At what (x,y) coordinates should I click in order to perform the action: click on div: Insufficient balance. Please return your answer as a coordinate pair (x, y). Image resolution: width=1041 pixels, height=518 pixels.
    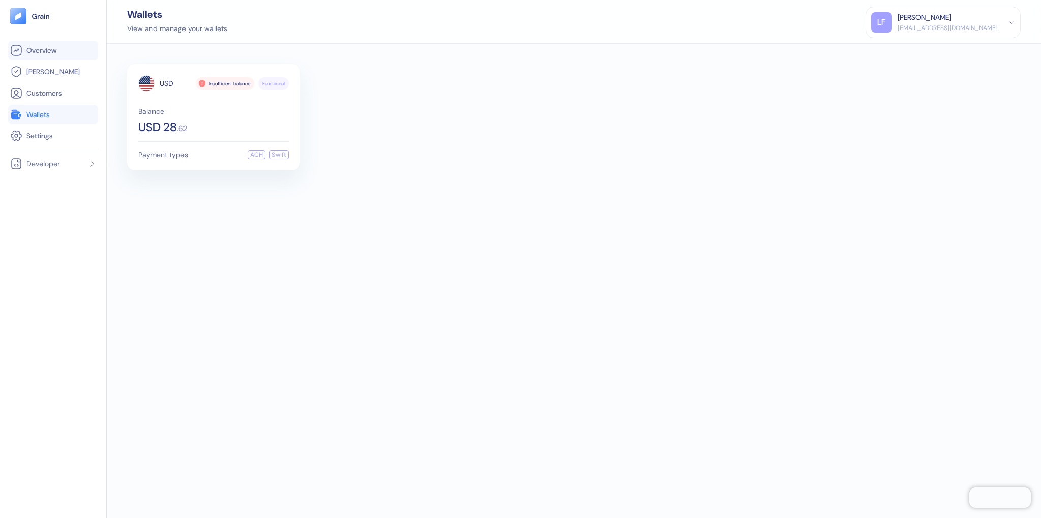
    Looking at the image, I should click on (225, 83).